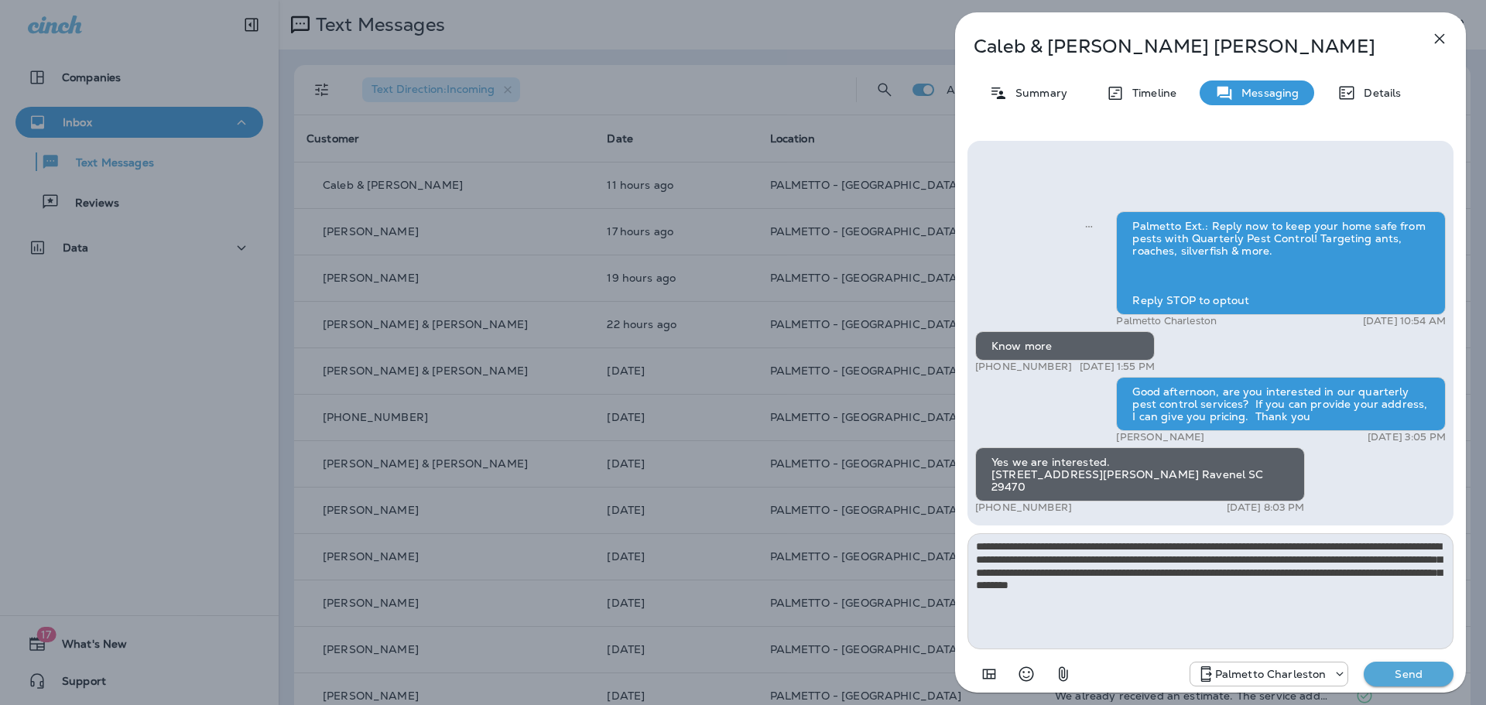 Image resolution: width=1486 pixels, height=705 pixels. Describe the element at coordinates (1026, 674) in the screenshot. I see `button: Select an emoji` at that location.